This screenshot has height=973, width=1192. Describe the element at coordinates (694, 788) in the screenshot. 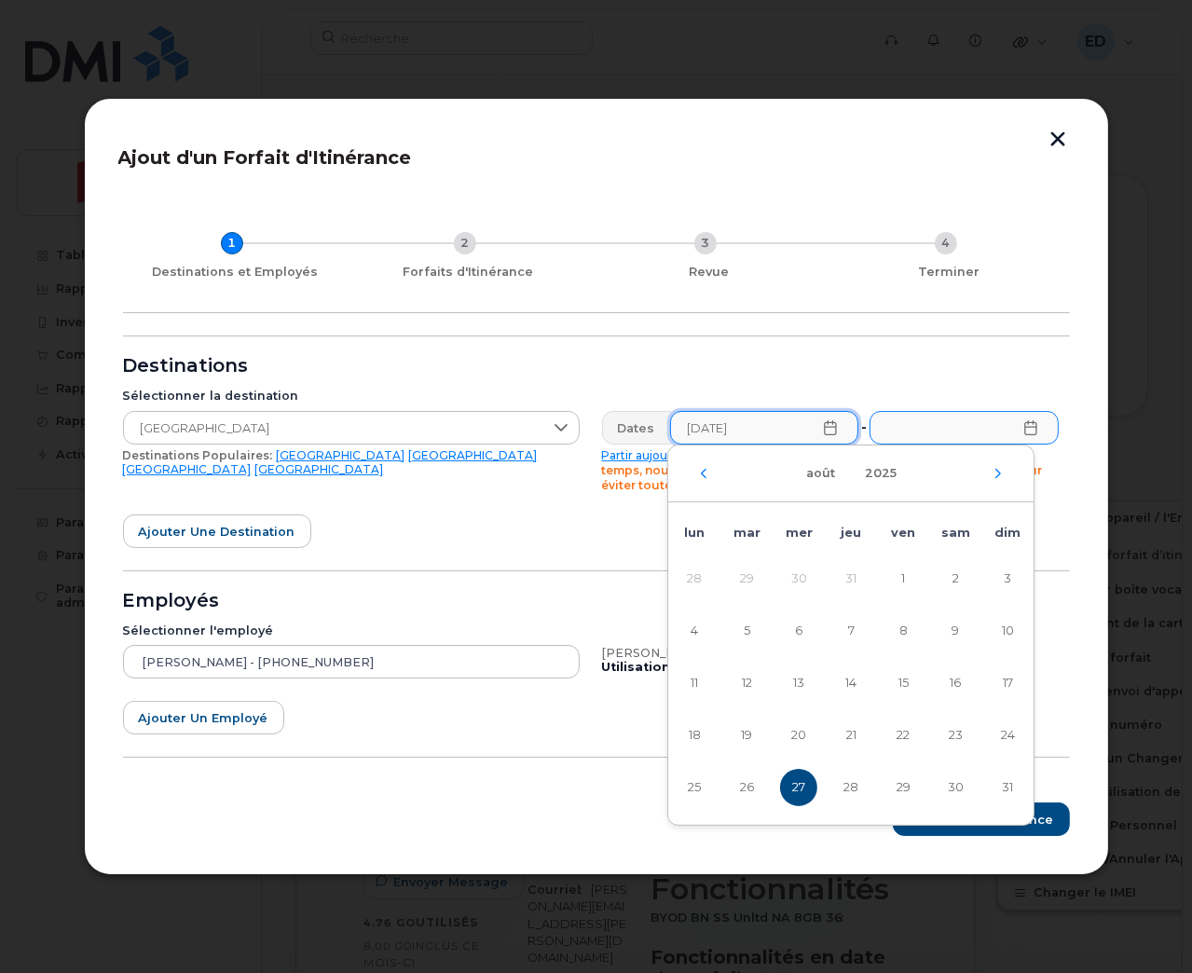

I see `td: 25` at that location.